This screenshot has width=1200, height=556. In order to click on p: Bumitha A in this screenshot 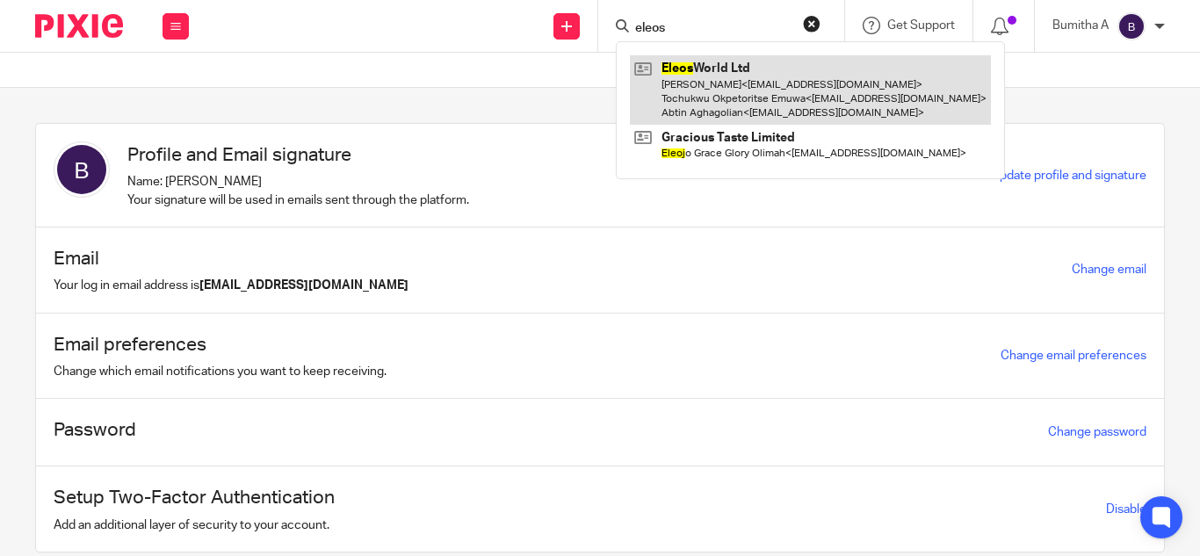, I will do `click(1080, 25)`.